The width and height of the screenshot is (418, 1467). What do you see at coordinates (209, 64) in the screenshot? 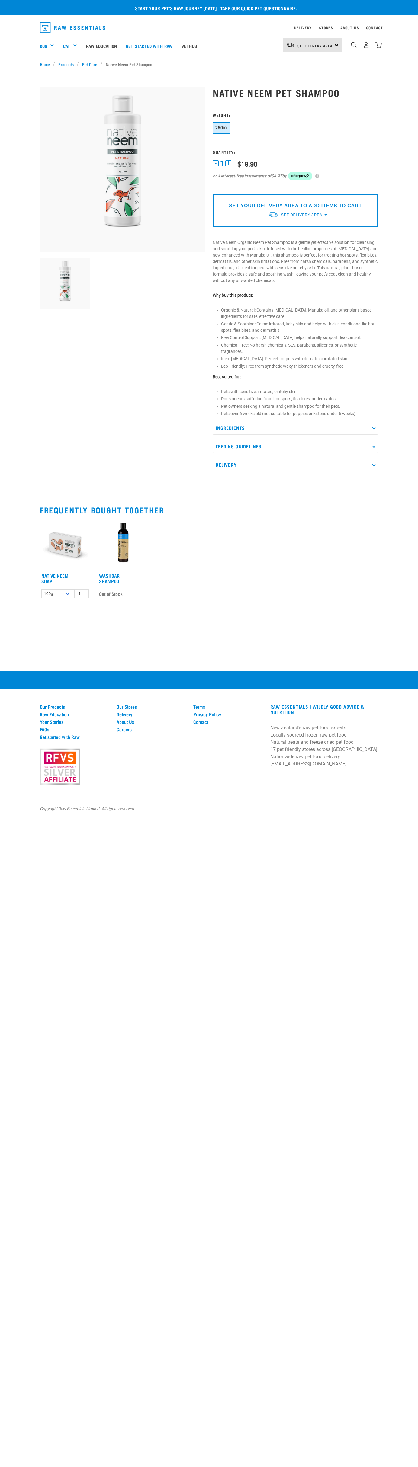
I see `nav: breadcrumbs` at bounding box center [209, 64].